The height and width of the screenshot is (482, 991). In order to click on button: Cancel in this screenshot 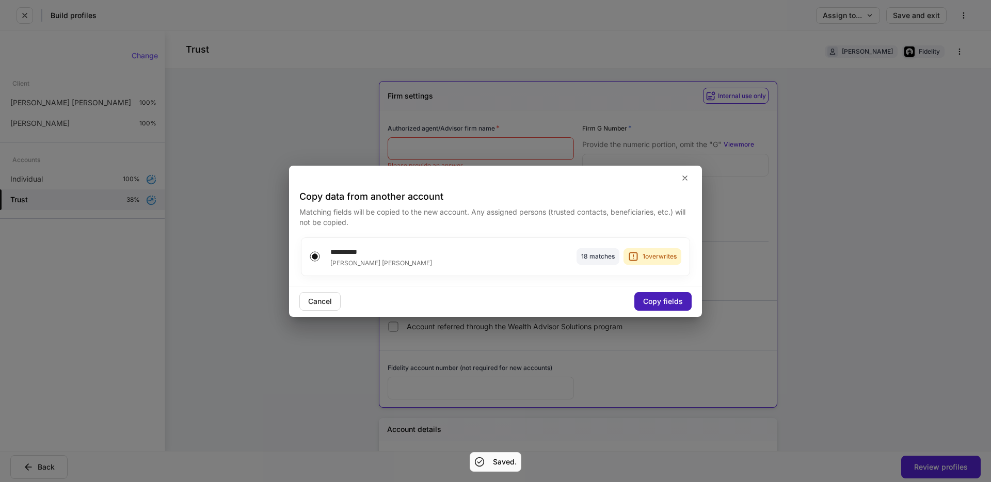, I will do `click(320, 301)`.